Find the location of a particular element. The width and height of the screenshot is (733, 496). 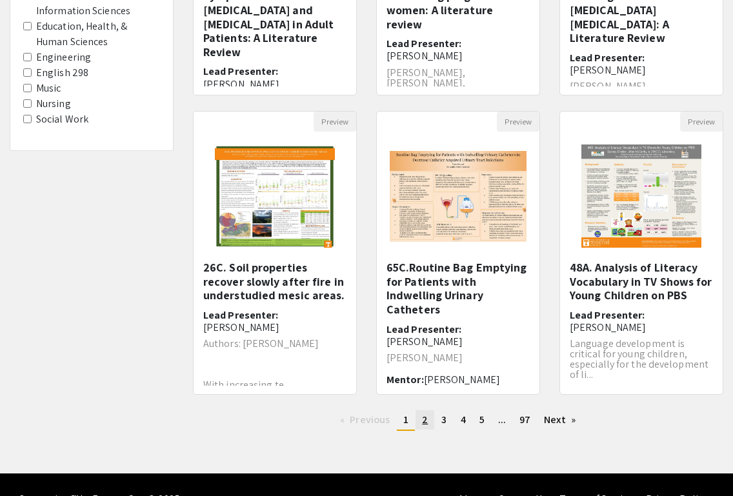

span: With increasing te... is located at coordinates (246, 384).